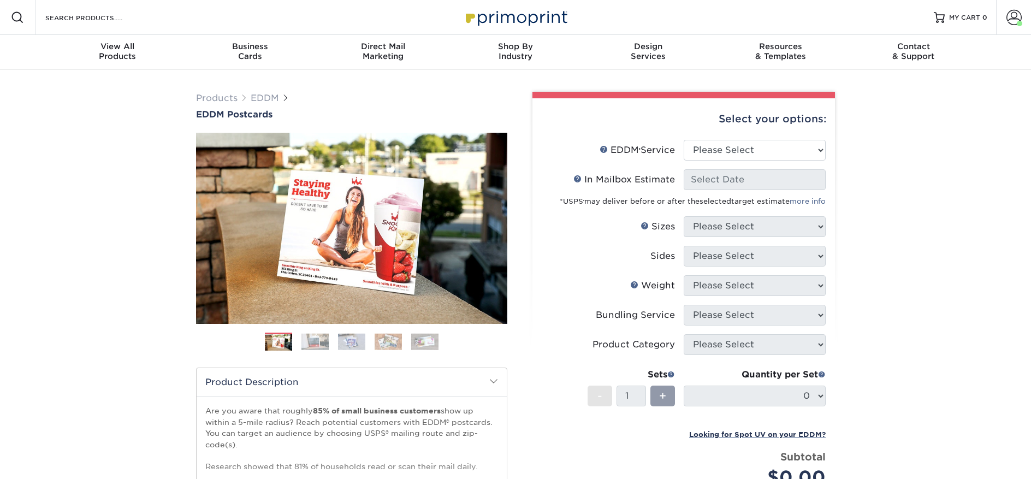 Image resolution: width=1031 pixels, height=479 pixels. What do you see at coordinates (758, 434) in the screenshot?
I see `small: Looking for Spot UV on your EDDM?` at bounding box center [758, 434].